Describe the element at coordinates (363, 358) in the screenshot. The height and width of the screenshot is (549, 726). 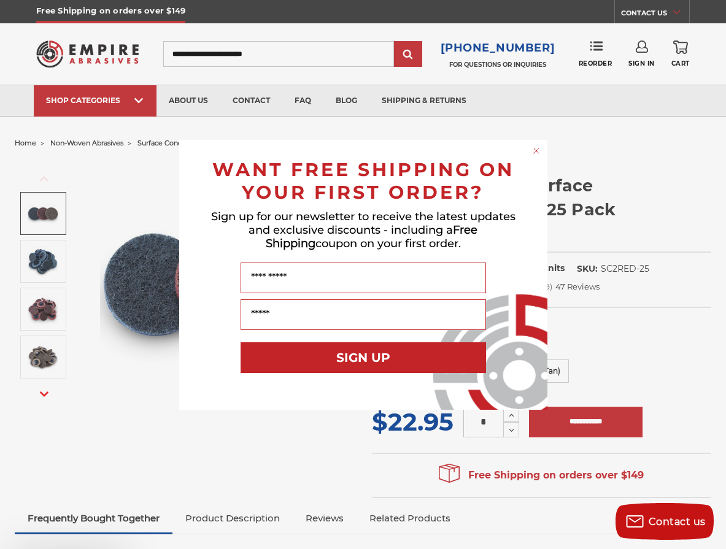
I see `button: SIGN UP` at that location.